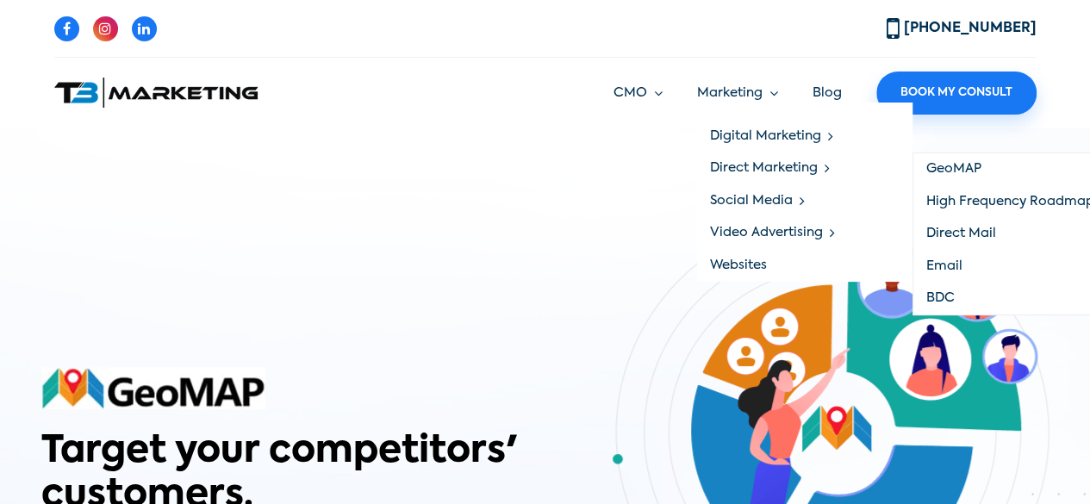  Describe the element at coordinates (956, 93) in the screenshot. I see `a: Book My Consult` at that location.